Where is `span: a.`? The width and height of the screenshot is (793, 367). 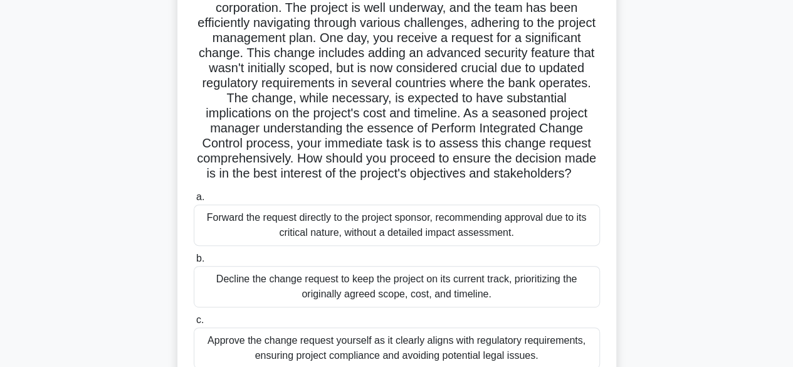
span: a. is located at coordinates (200, 196).